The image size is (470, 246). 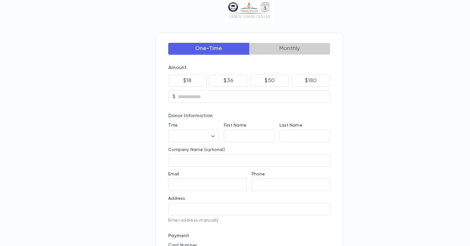 What do you see at coordinates (249, 220) in the screenshot?
I see `p: Enter address manually` at bounding box center [249, 220].